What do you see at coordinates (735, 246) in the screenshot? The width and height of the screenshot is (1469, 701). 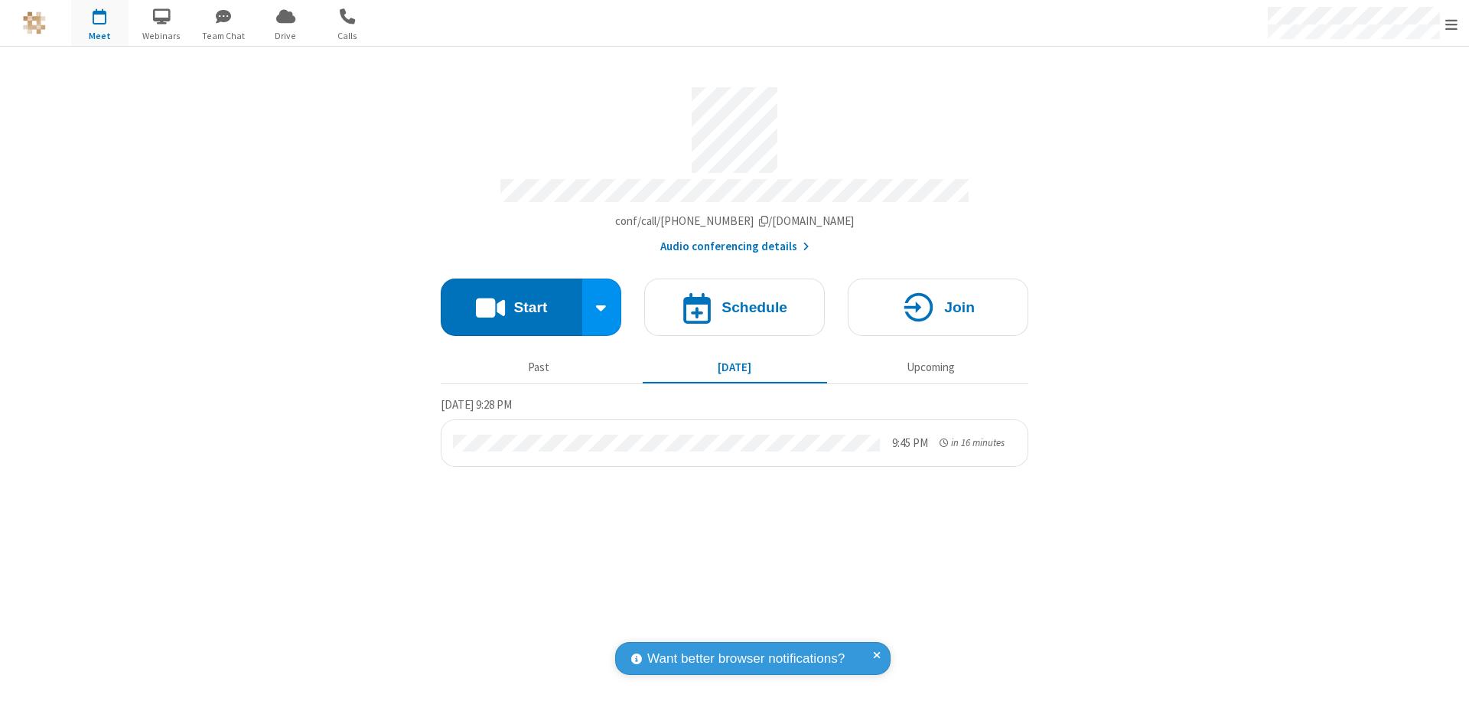 I see `button: Audio conferencing details` at bounding box center [735, 246].